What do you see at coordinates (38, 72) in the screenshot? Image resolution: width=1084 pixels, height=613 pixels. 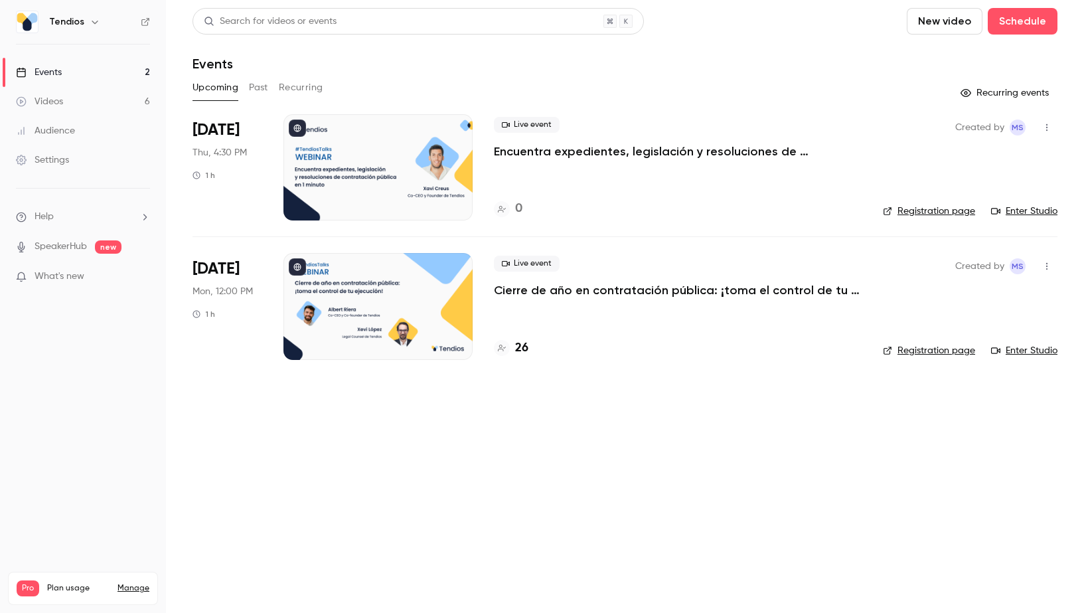 I see `div: Events` at bounding box center [38, 72].